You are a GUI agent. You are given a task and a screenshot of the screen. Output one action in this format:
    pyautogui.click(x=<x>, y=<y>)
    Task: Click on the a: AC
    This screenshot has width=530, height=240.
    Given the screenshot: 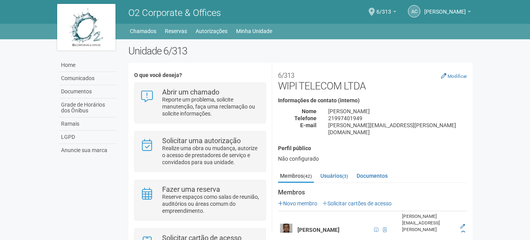 What is the action you would take?
    pyautogui.click(x=414, y=11)
    